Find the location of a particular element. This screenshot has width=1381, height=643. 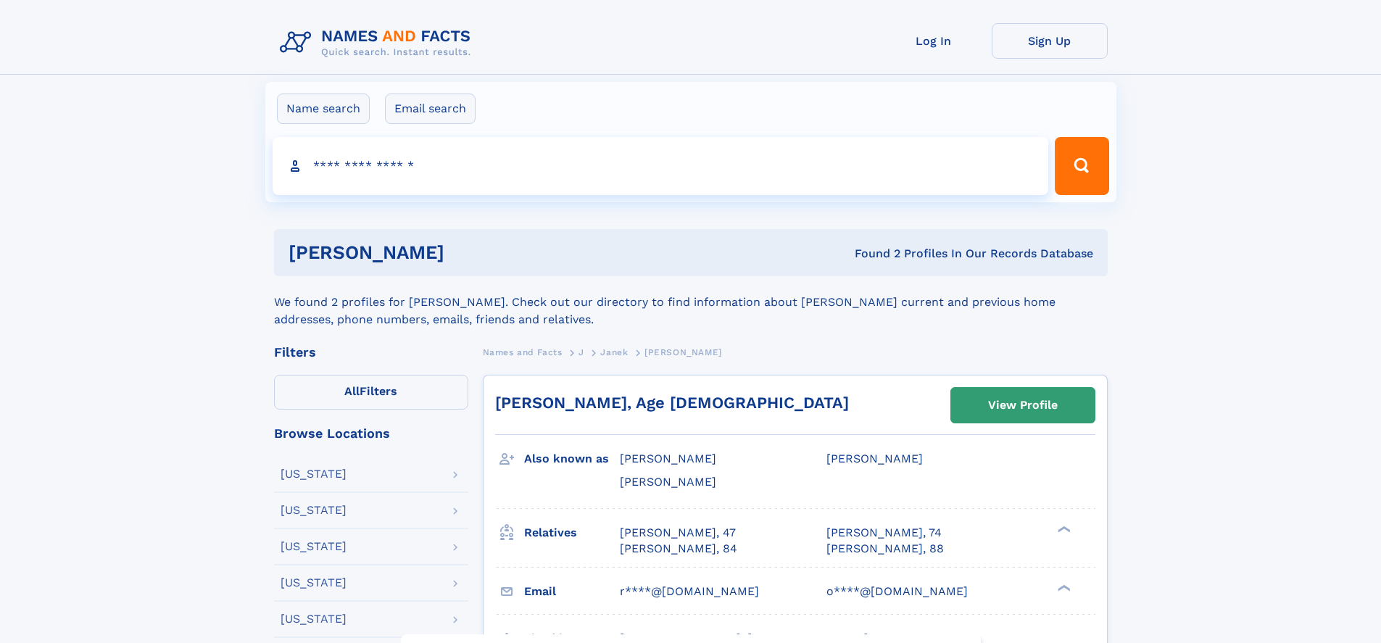

img: Logo Names and Facts is located at coordinates (378, 43).